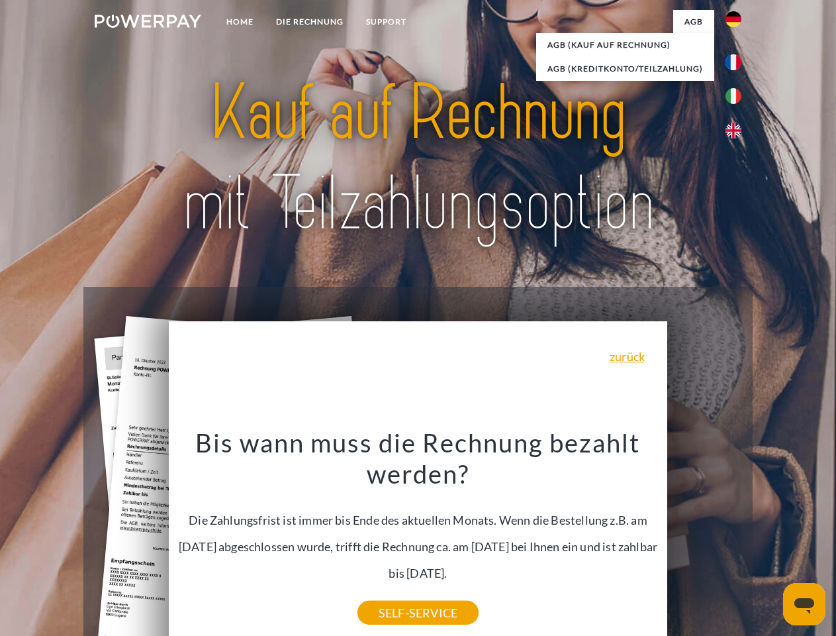 This screenshot has width=836, height=636. I want to click on a: SELF-SERVICE, so click(418, 613).